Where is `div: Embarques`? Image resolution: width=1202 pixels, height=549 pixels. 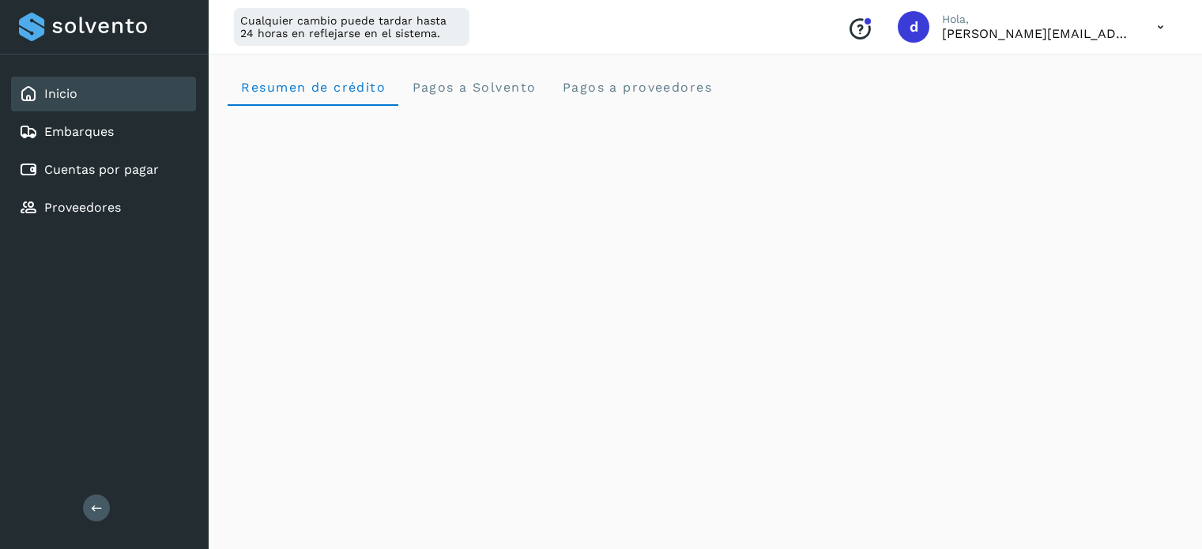
div: Embarques is located at coordinates (104, 132).